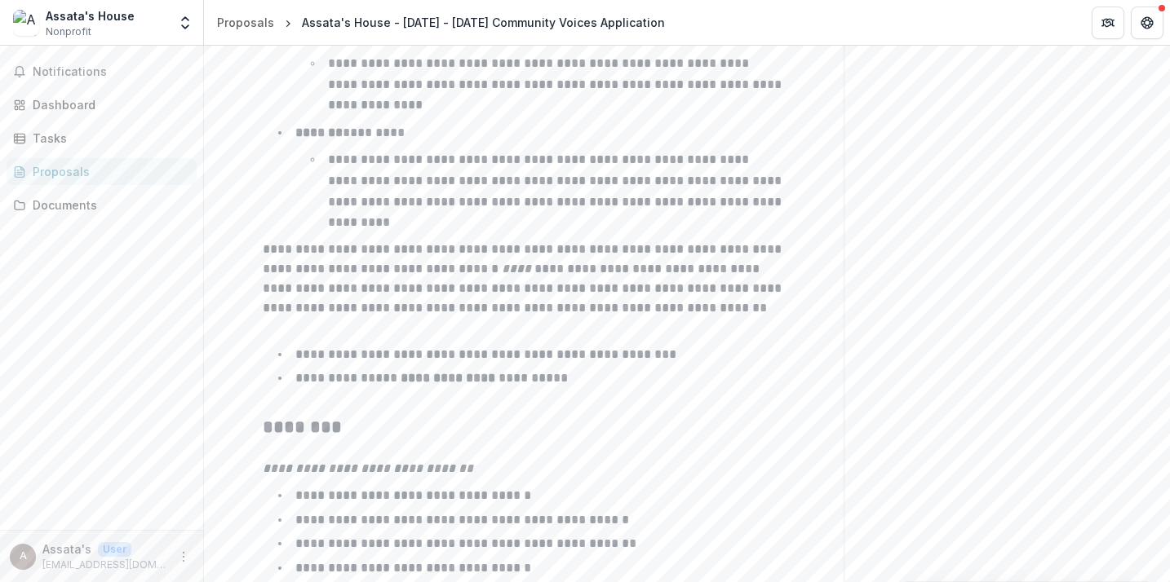 The width and height of the screenshot is (1170, 582). Describe the element at coordinates (1147, 23) in the screenshot. I see `button: Get Help` at that location.